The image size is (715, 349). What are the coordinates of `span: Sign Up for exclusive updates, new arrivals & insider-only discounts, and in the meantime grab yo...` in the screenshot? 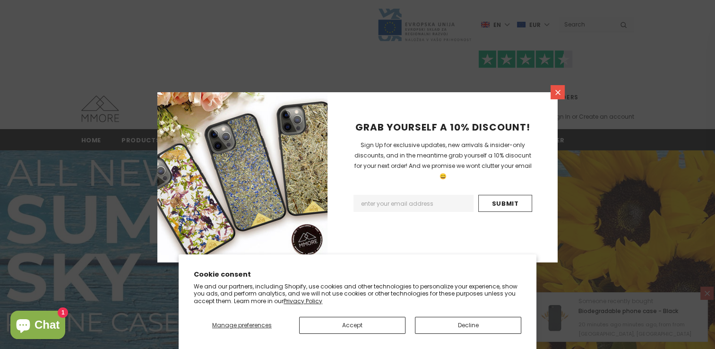 It's located at (443, 160).